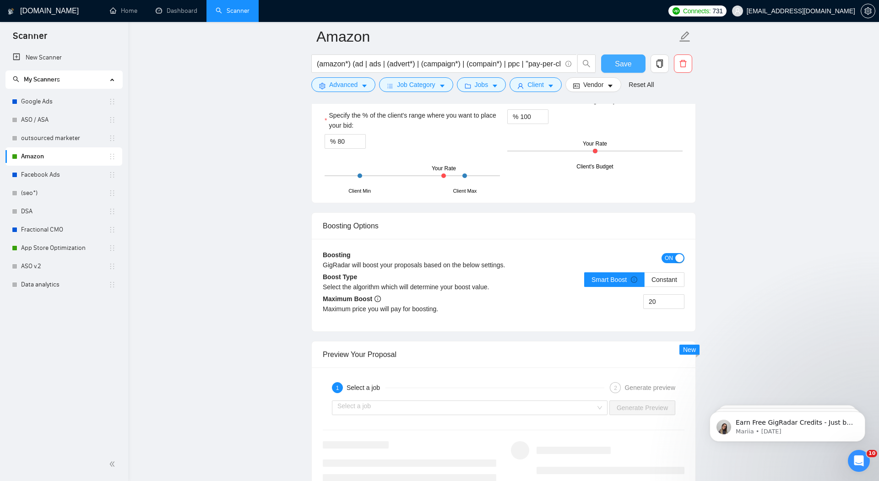 This screenshot has width=879, height=481. What do you see at coordinates (344, 85) in the screenshot?
I see `button: settingAdvancedcaret-down` at bounding box center [344, 85].